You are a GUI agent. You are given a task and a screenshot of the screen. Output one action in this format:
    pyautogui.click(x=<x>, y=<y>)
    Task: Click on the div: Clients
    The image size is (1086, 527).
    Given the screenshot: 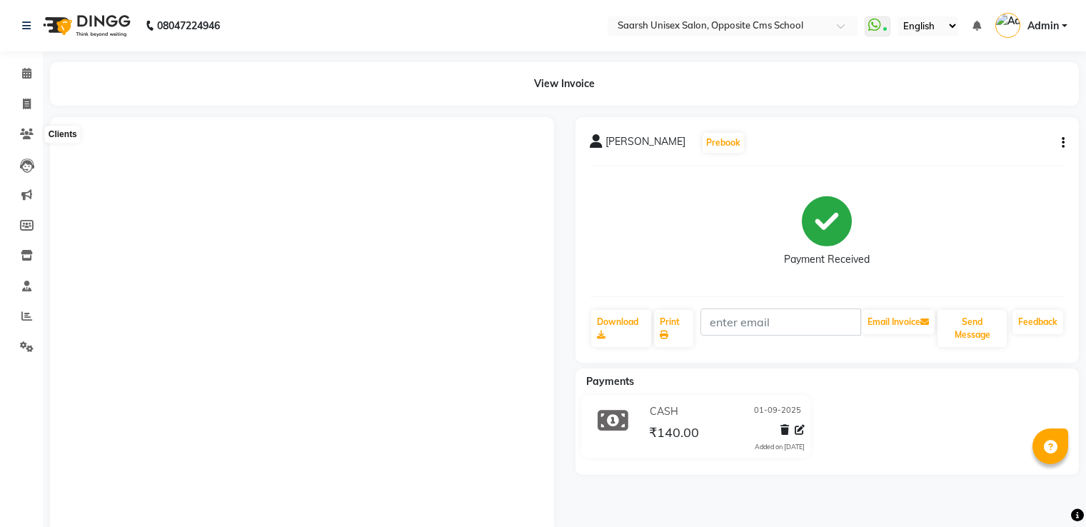 What is the action you would take?
    pyautogui.click(x=63, y=135)
    